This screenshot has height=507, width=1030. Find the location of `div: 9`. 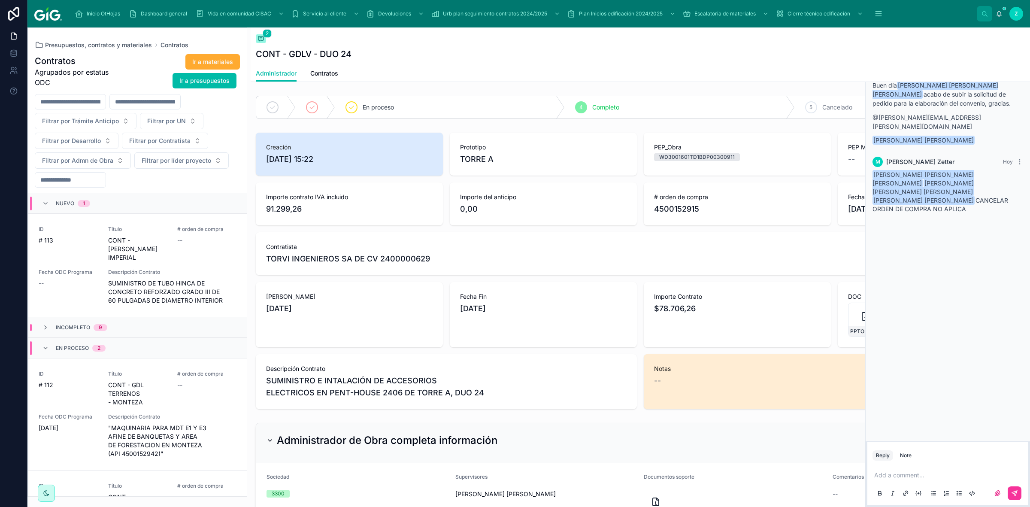

div: 9 is located at coordinates (100, 327).